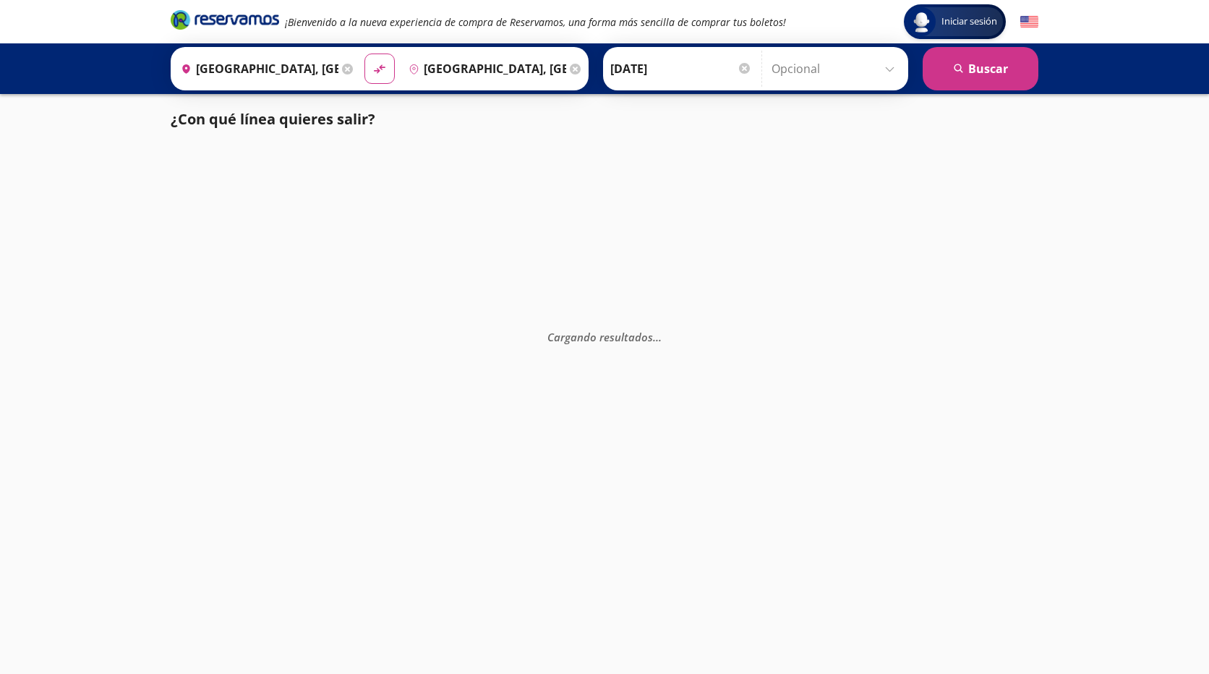 The height and width of the screenshot is (674, 1209). I want to click on p: ¿Con qué línea quieres salir?, so click(273, 119).